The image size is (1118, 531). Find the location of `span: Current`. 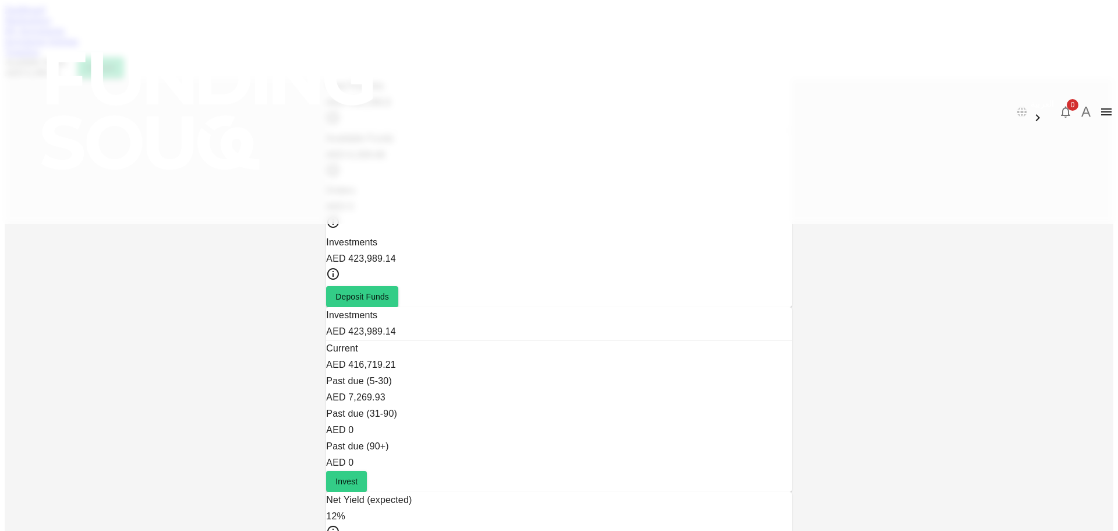

span: Current is located at coordinates (342, 348).